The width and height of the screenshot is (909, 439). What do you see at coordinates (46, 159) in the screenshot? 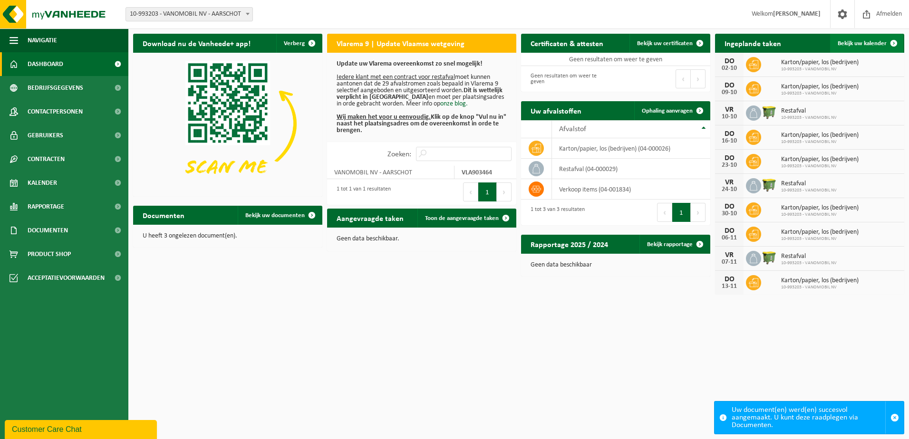
I see `span: Contracten` at bounding box center [46, 159].